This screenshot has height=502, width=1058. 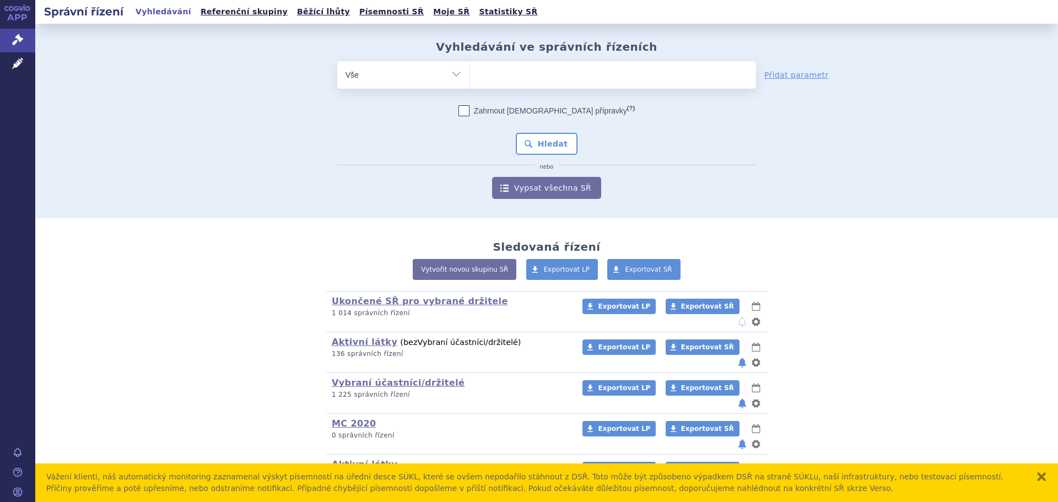 I want to click on a: Vytvořit novou skupinu SŘ, so click(x=465, y=269).